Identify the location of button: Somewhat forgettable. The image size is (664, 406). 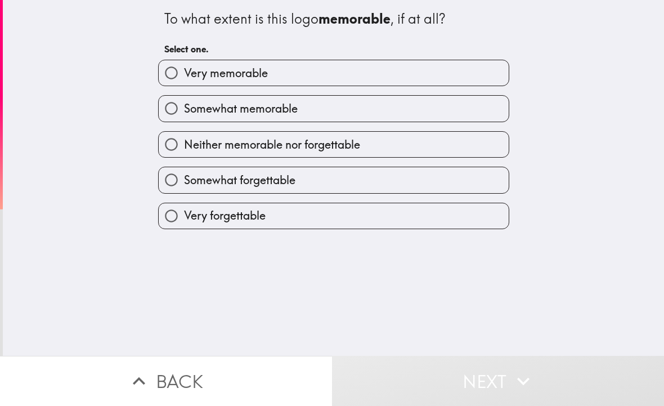
(334, 179).